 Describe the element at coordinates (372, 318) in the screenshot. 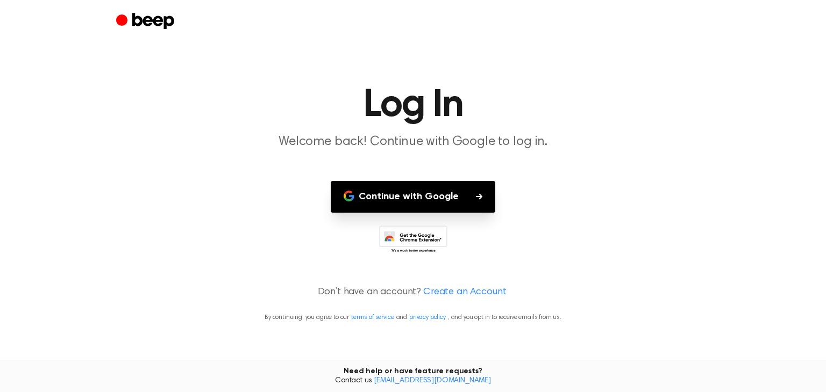

I see `a: terms of service` at that location.